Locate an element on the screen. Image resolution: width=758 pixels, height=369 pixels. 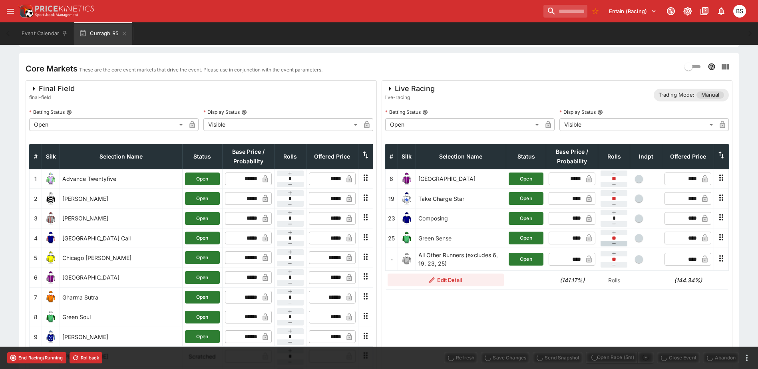
td: 2 is located at coordinates (36, 198).